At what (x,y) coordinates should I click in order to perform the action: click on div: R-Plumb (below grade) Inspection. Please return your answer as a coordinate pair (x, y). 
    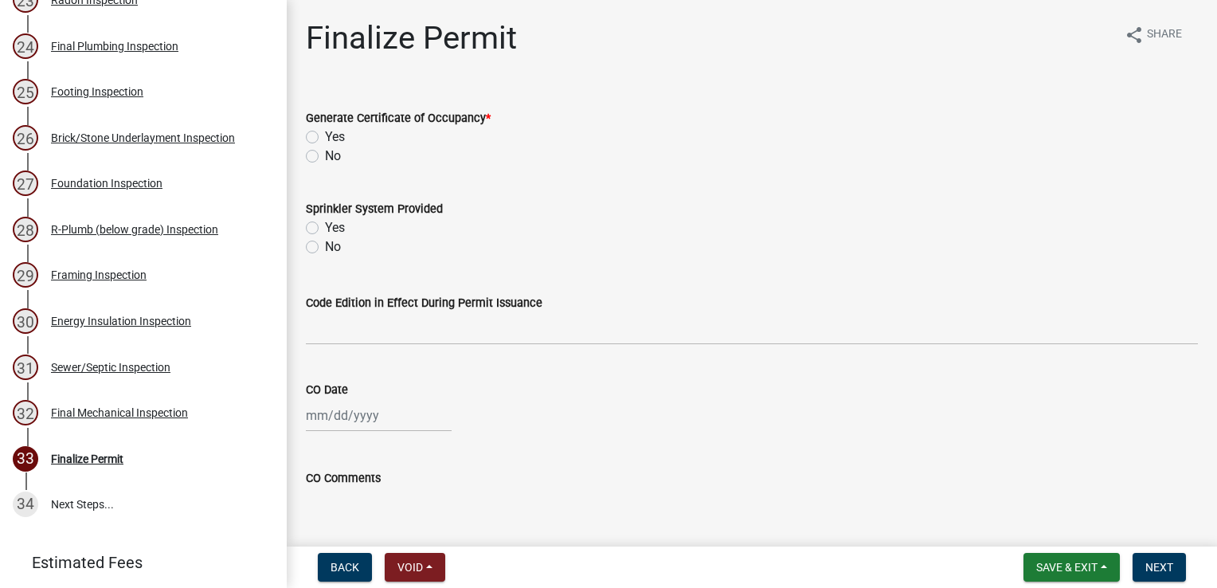
    Looking at the image, I should click on (135, 229).